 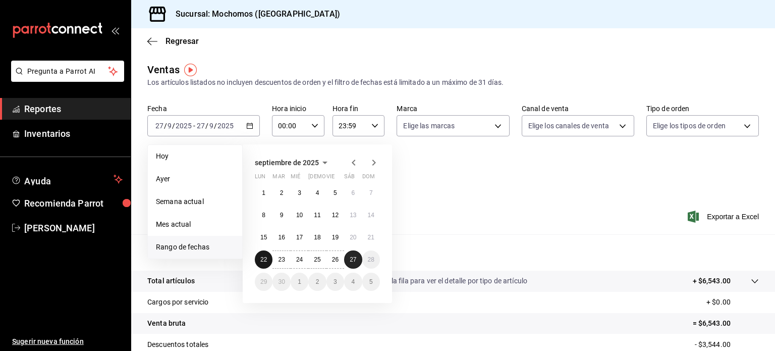 What do you see at coordinates (115, 30) in the screenshot?
I see `button: open_drawer_menu` at bounding box center [115, 30].